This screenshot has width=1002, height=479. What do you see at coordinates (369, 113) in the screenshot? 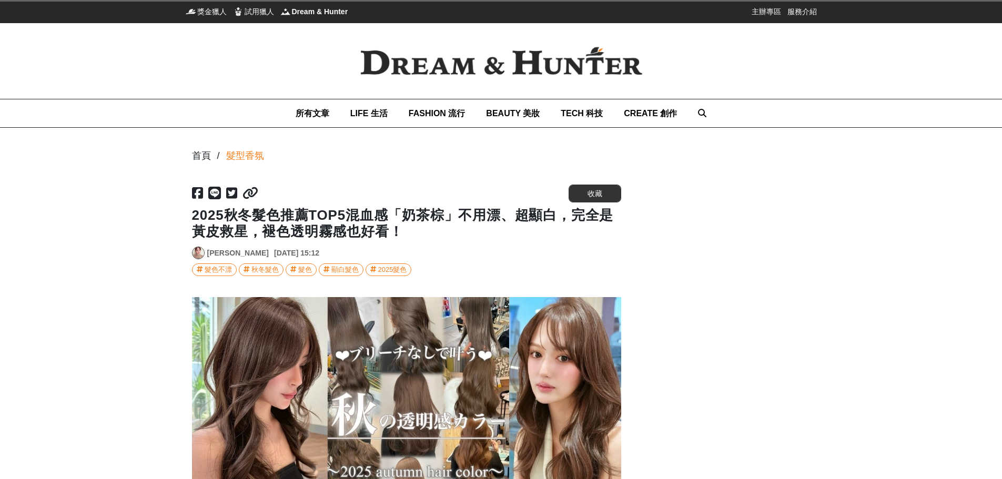
I see `a: LIFE 生活` at bounding box center [369, 113].